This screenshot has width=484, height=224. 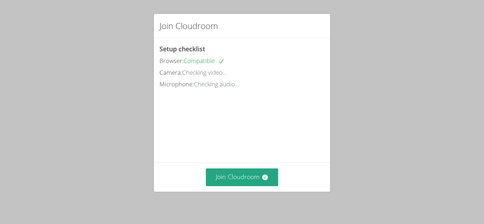 I want to click on span: Compatible, so click(x=204, y=61).